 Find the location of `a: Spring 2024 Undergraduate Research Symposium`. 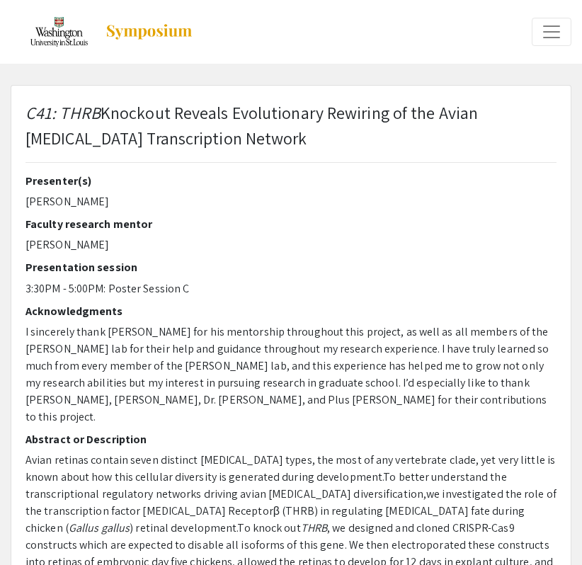

a: Spring 2024 Undergraduate Research Symposium is located at coordinates (102, 32).